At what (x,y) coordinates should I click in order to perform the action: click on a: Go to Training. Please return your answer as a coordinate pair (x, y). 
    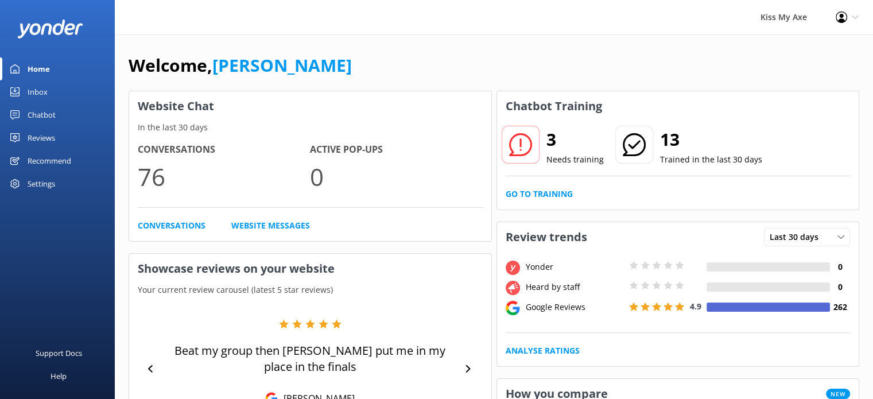
    Looking at the image, I should click on (539, 194).